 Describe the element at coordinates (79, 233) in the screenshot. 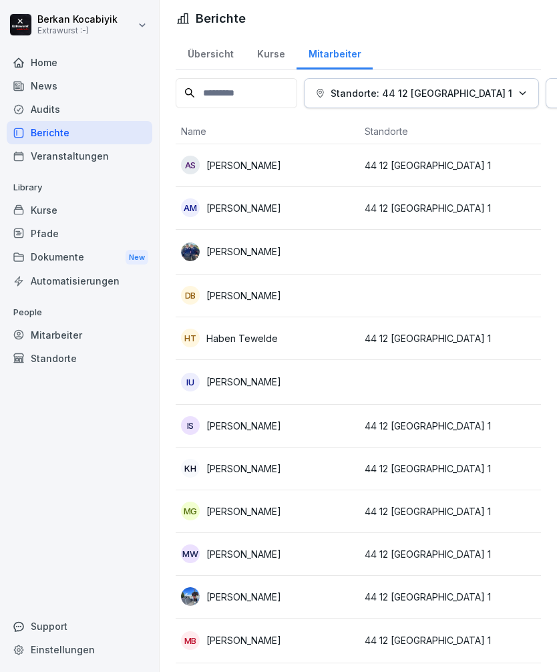

I see `a: Pfade` at that location.